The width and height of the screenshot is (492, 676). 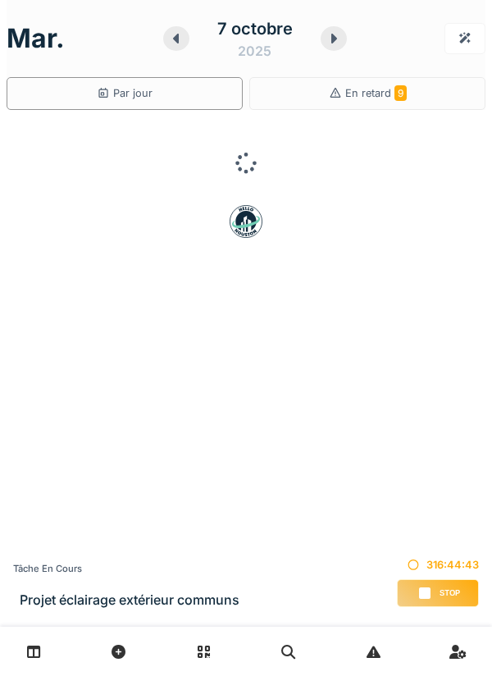 I want to click on div: 2025, so click(x=254, y=51).